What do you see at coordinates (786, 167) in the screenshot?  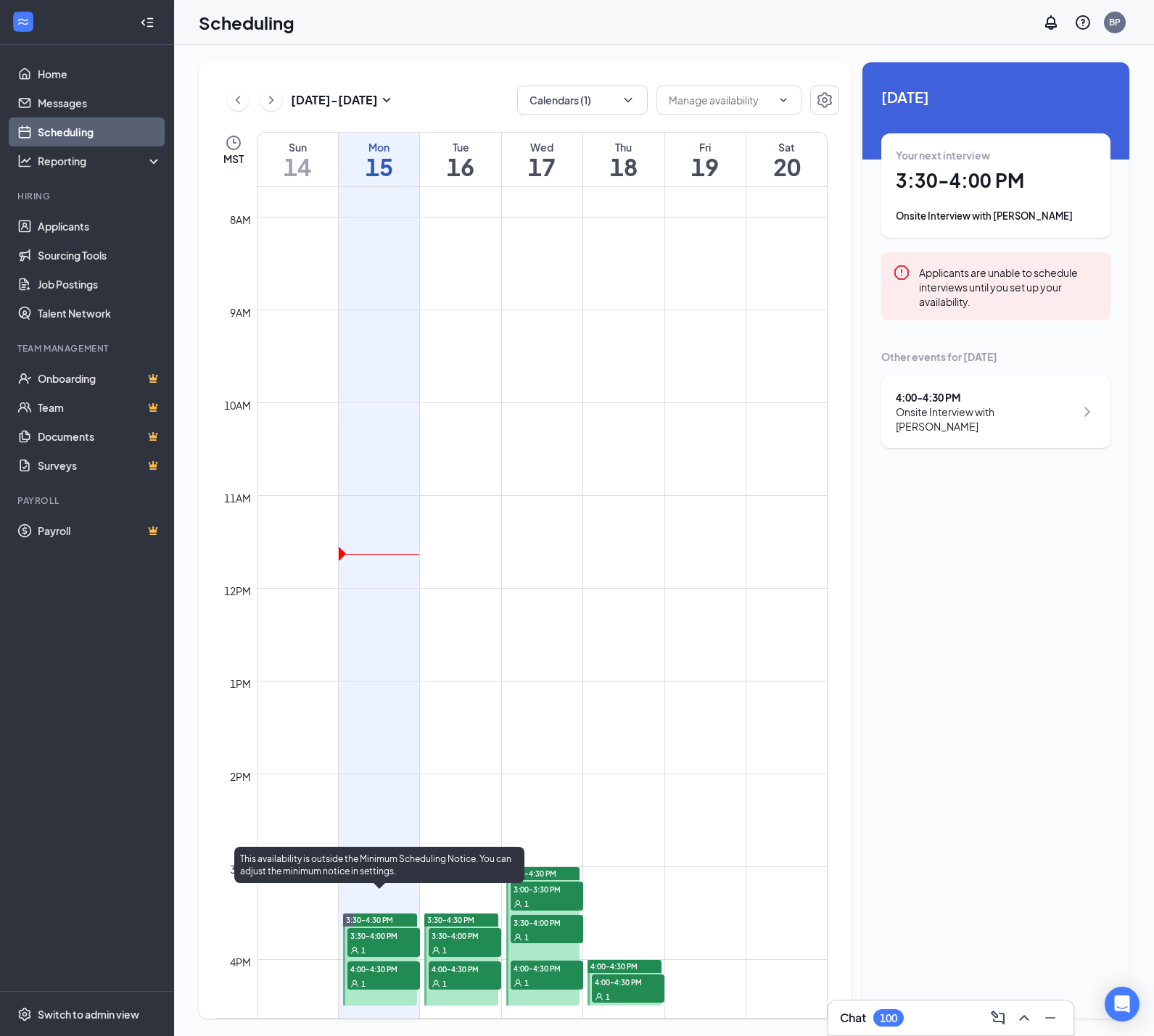 I see `h1: 20` at bounding box center [786, 167].